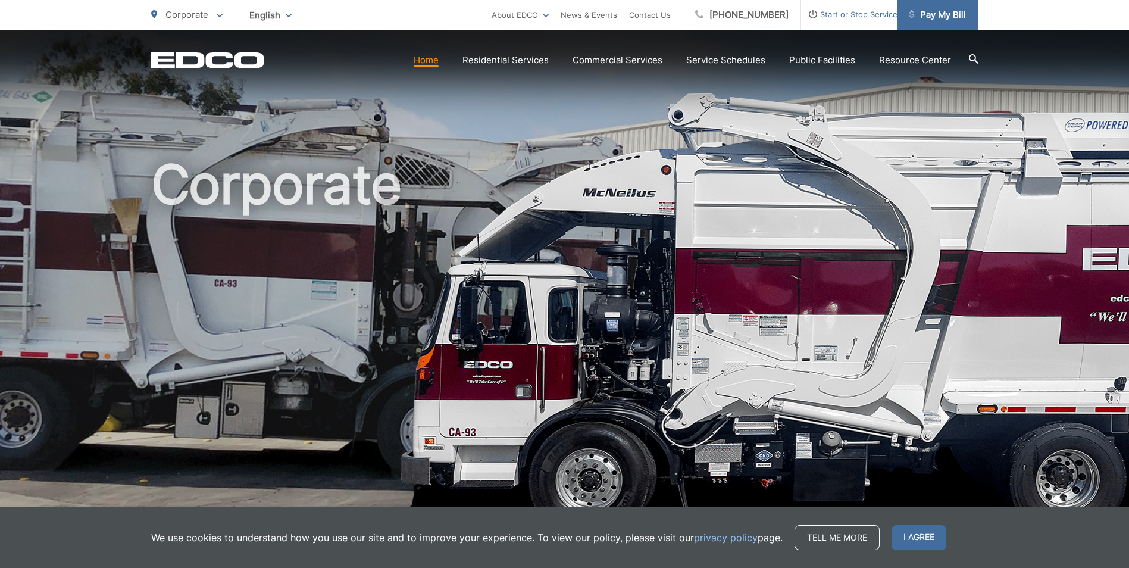 This screenshot has width=1129, height=568. Describe the element at coordinates (725, 60) in the screenshot. I see `a: Service Schedules` at that location.